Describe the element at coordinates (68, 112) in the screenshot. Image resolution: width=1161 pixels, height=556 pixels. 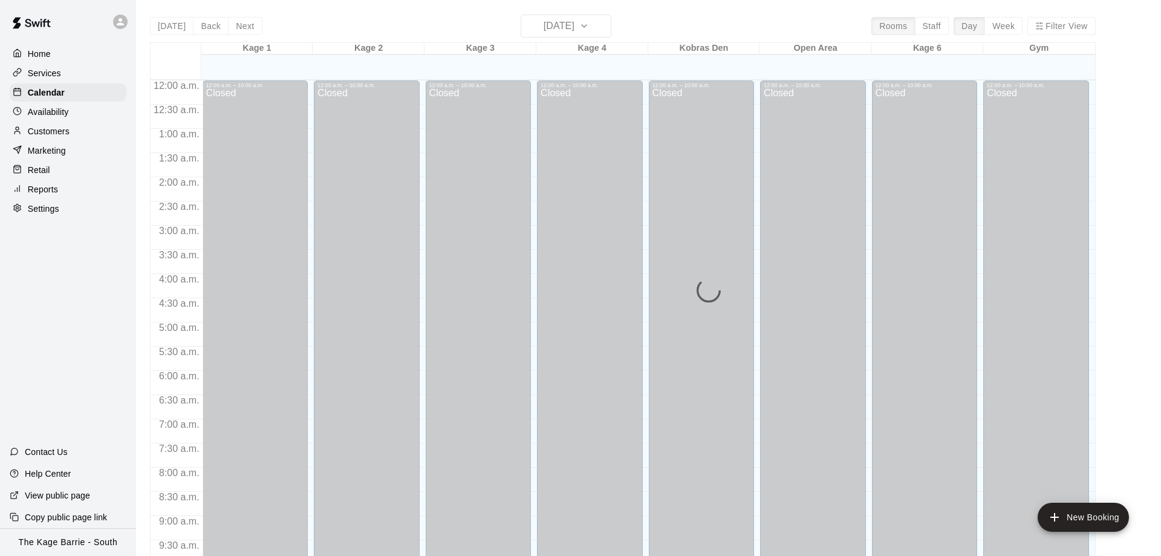
I see `div: Availability` at that location.